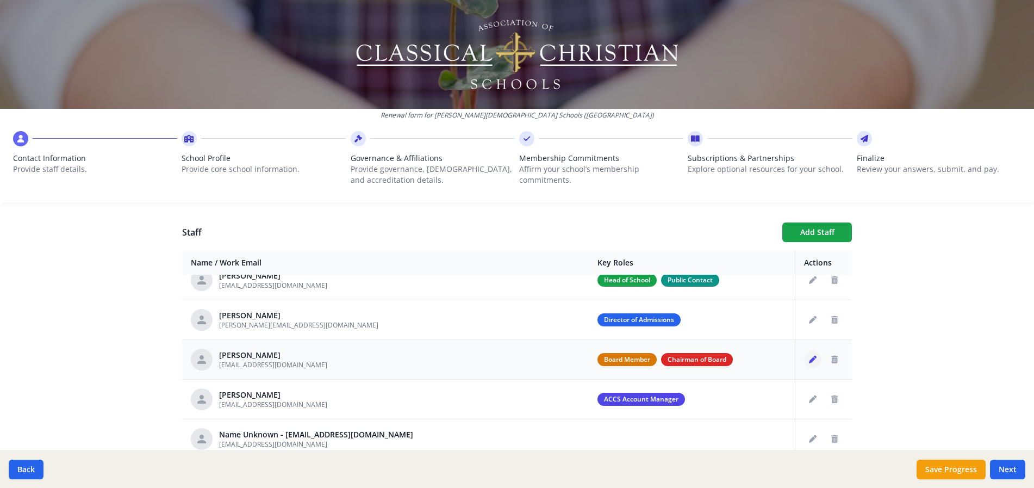  What do you see at coordinates (627, 280) in the screenshot?
I see `span: Head of School` at bounding box center [627, 280].